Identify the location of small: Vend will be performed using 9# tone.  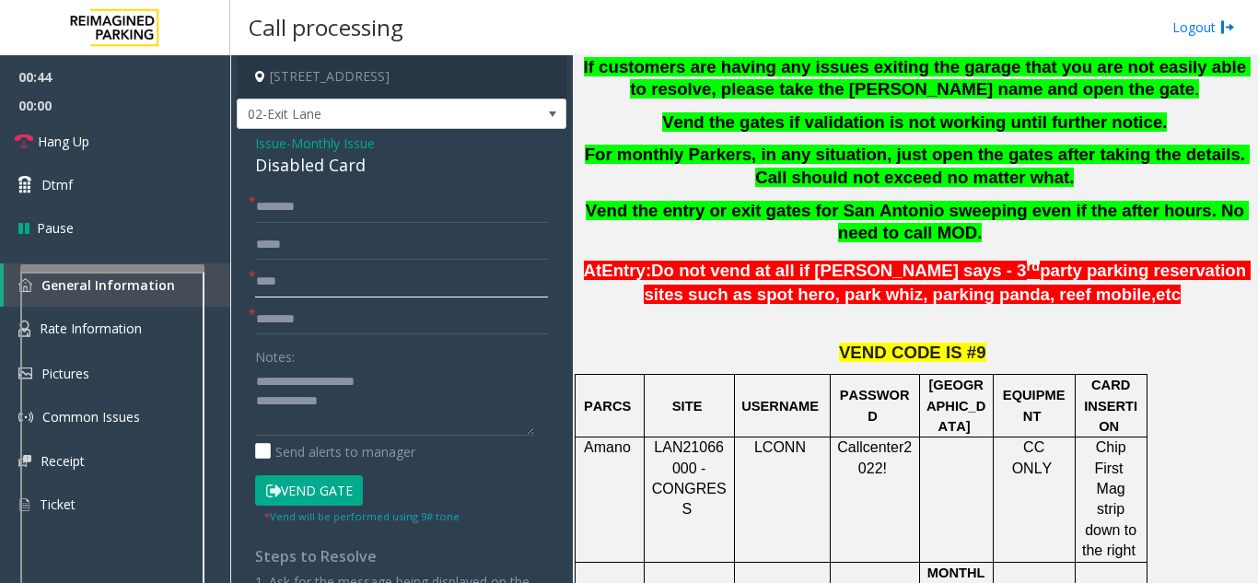
(362, 516).